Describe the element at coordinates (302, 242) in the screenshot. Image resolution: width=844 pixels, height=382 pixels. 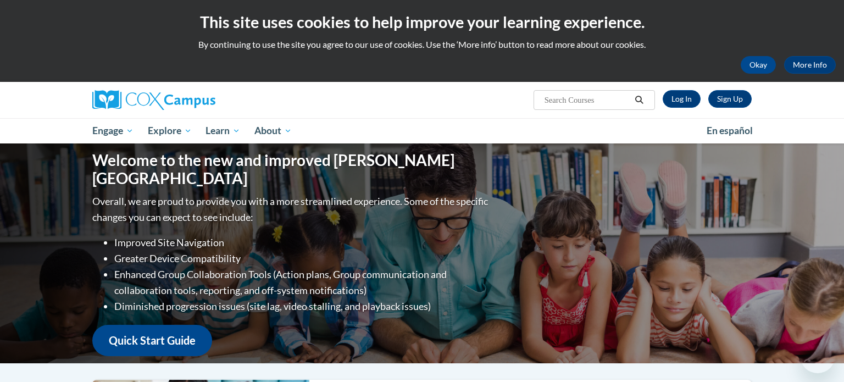
I see `li: Improved Site Navigation` at that location.